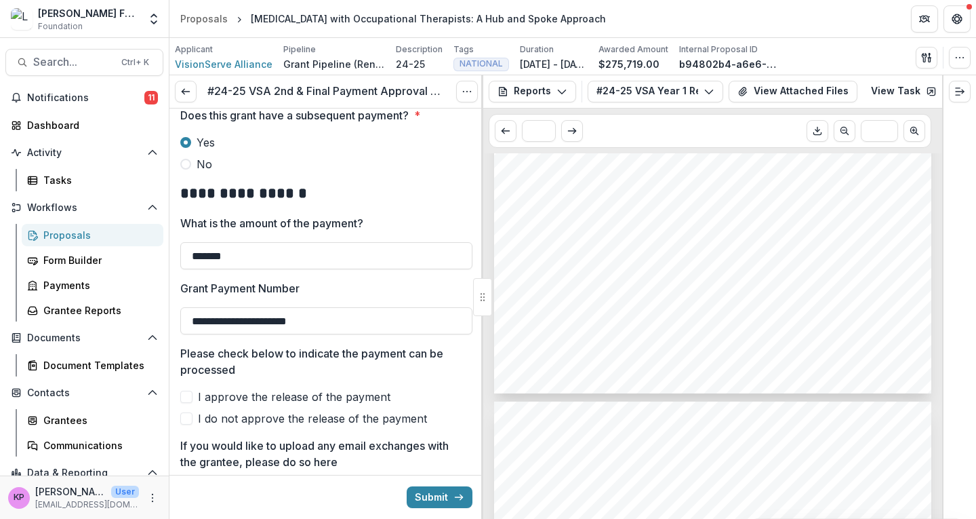 This screenshot has width=976, height=519. I want to click on span: reallocations which should overcome the above budget impediments., so click(656, 363).